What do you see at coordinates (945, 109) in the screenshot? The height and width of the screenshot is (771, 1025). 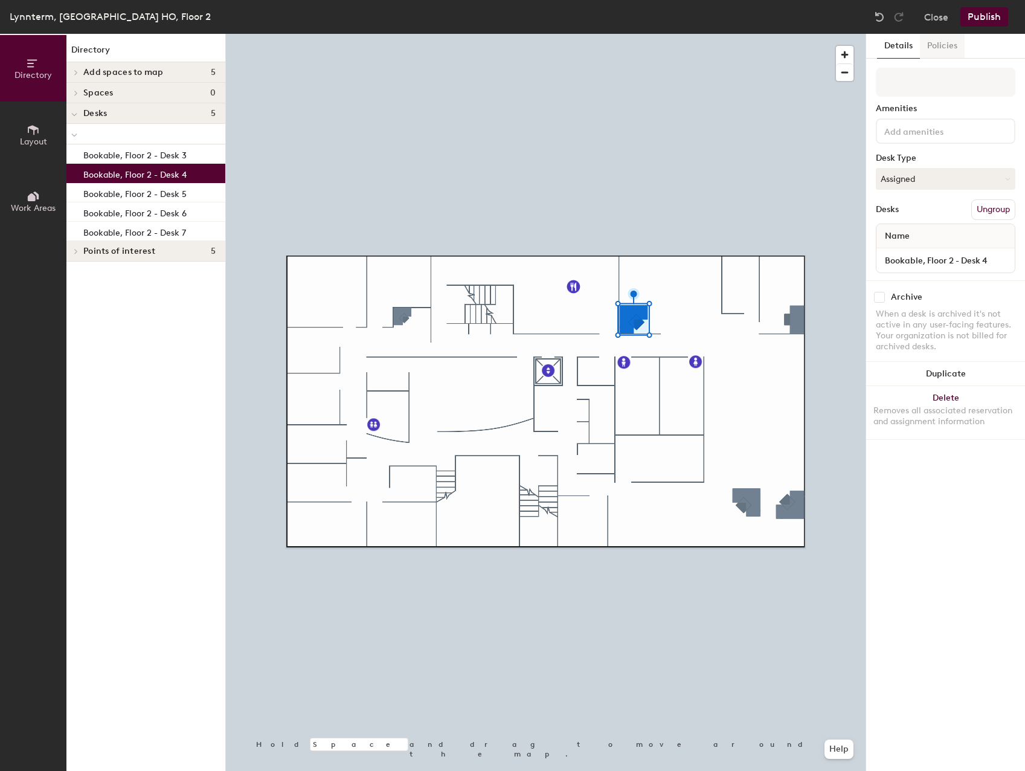 I see `div: Amenities` at bounding box center [945, 109].